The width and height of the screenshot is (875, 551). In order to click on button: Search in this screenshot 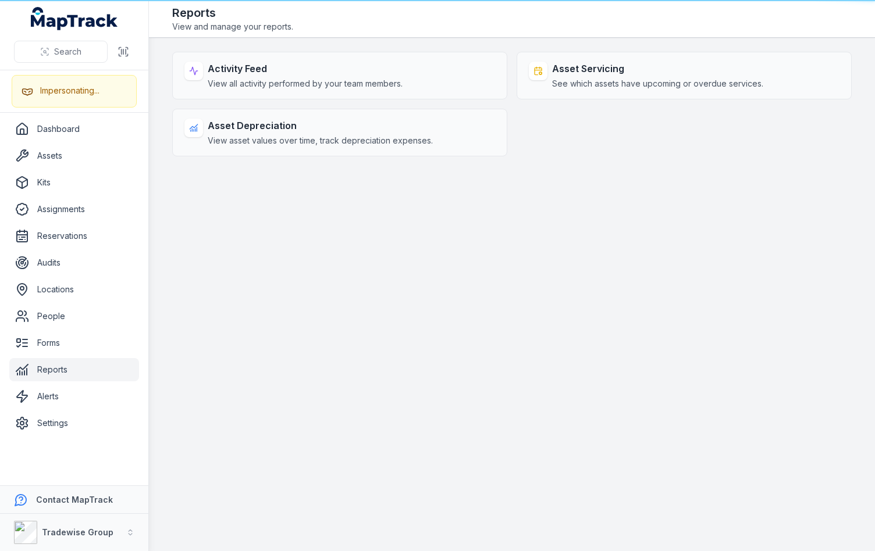, I will do `click(60, 52)`.